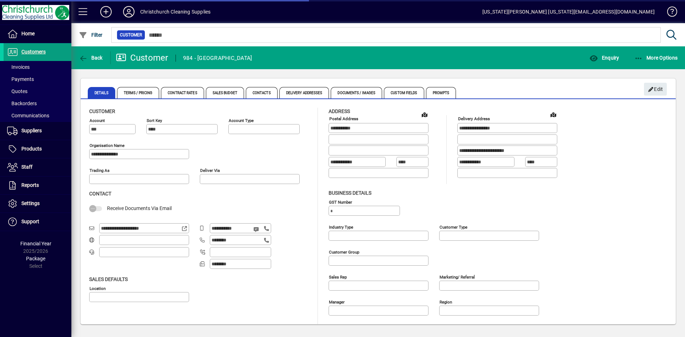 This screenshot has width=685, height=337. Describe the element at coordinates (30, 203) in the screenshot. I see `span: Settings` at that location.